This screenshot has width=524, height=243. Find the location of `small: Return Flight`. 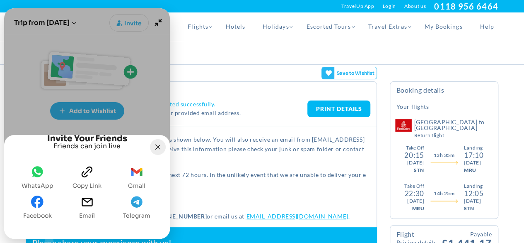

small: Return Flight is located at coordinates (453, 135).